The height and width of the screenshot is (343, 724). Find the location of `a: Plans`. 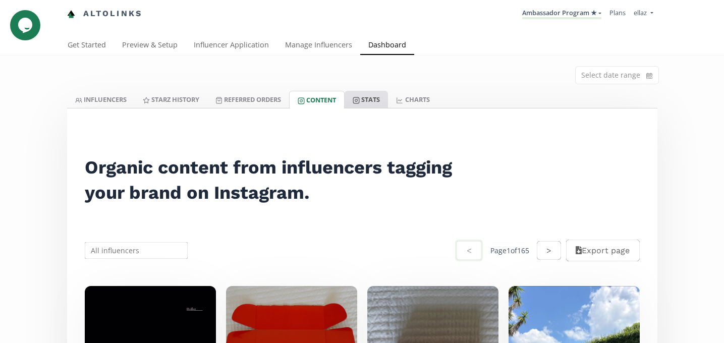

a: Plans is located at coordinates (618, 13).